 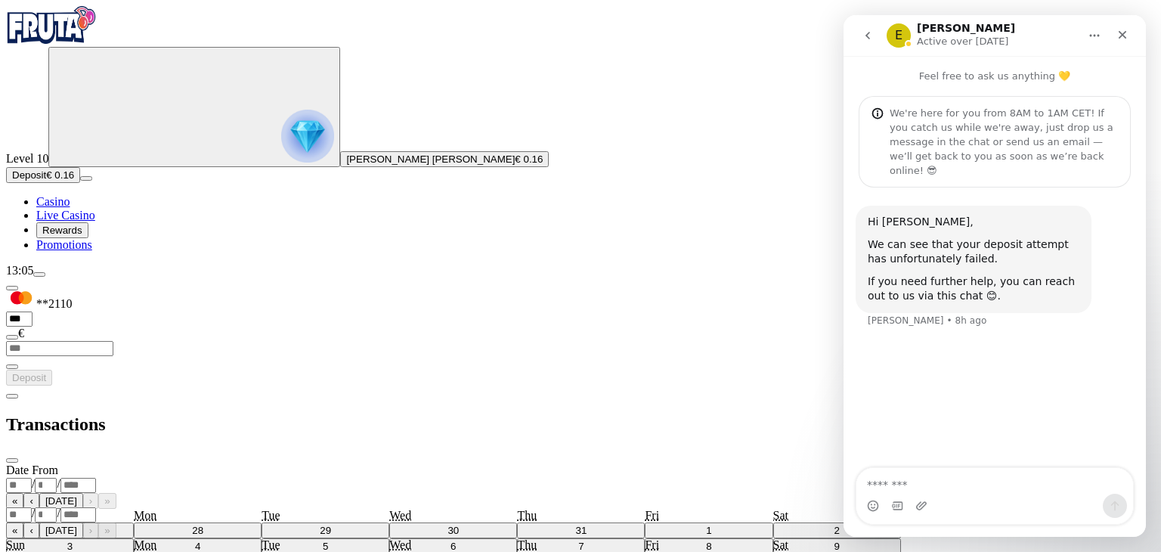 I want to click on a: Fruta, so click(x=51, y=39).